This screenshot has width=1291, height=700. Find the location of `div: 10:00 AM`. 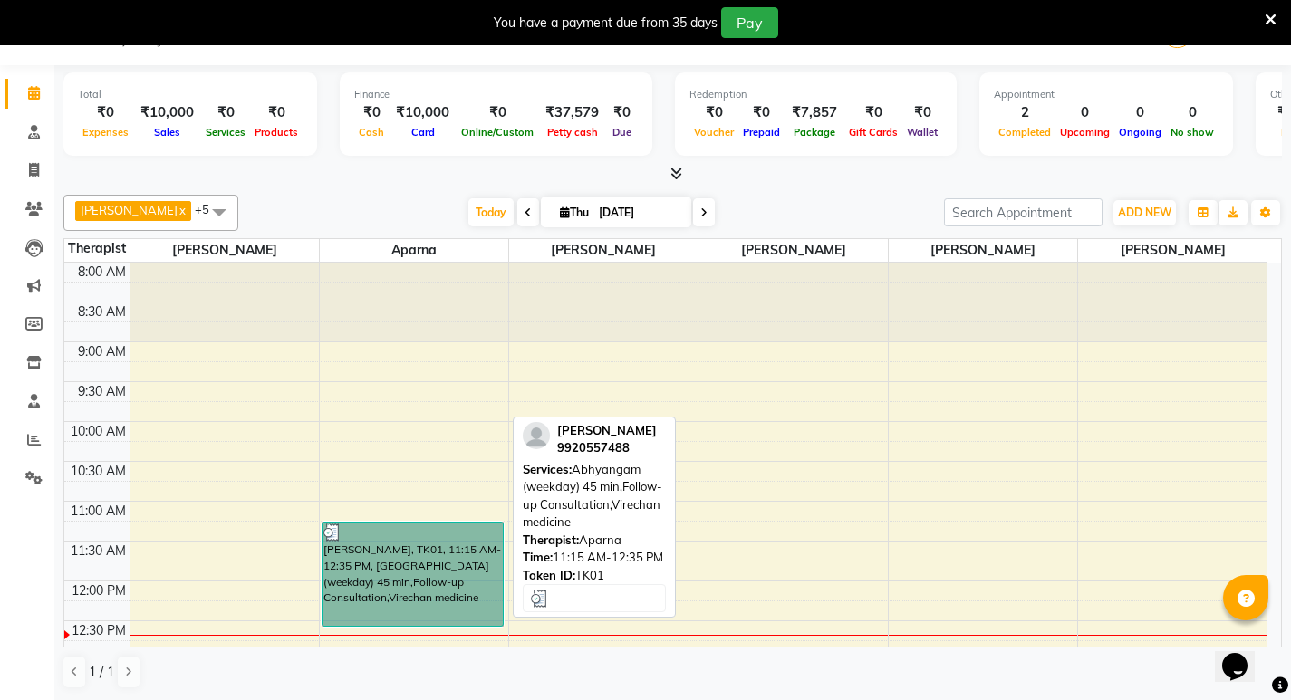

div: 10:00 AM is located at coordinates (98, 431).